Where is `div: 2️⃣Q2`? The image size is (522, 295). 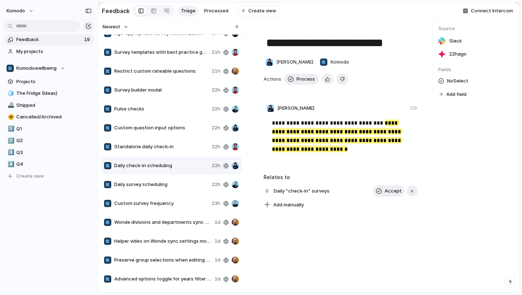 div: 2️⃣Q2 is located at coordinates (49, 140).